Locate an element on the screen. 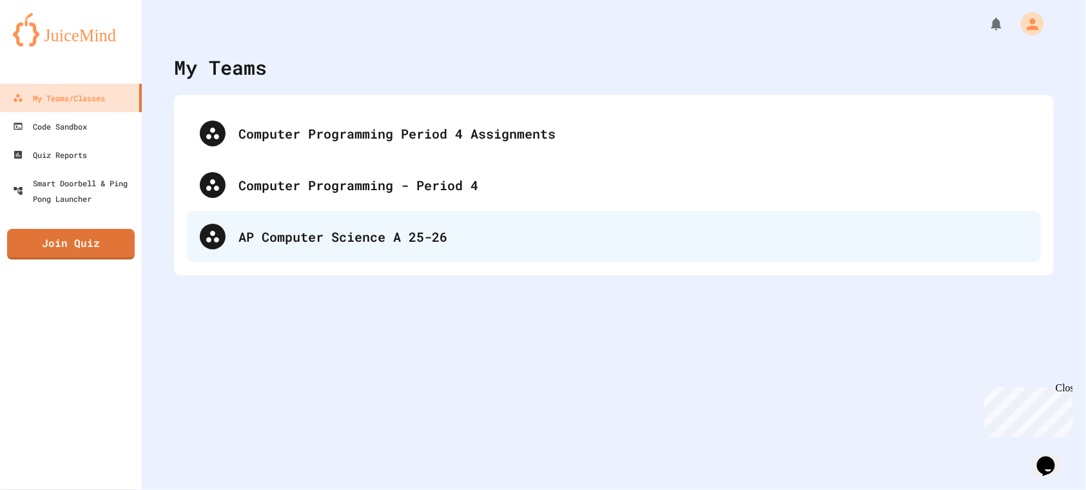  div: Smart Doorbell & Ping Pong Launcher is located at coordinates (75, 191).